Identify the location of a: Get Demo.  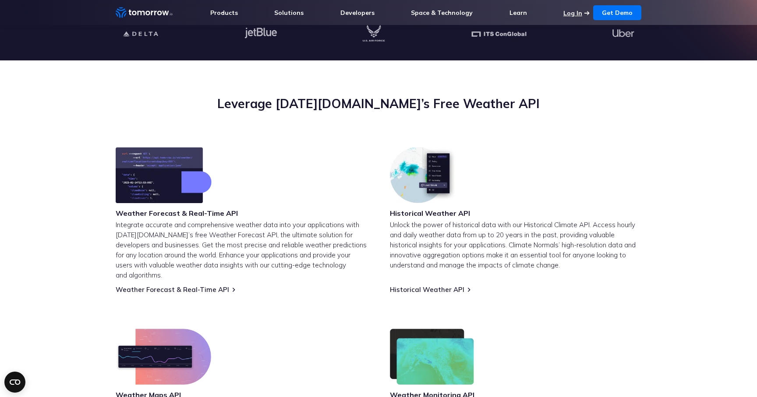
(617, 13).